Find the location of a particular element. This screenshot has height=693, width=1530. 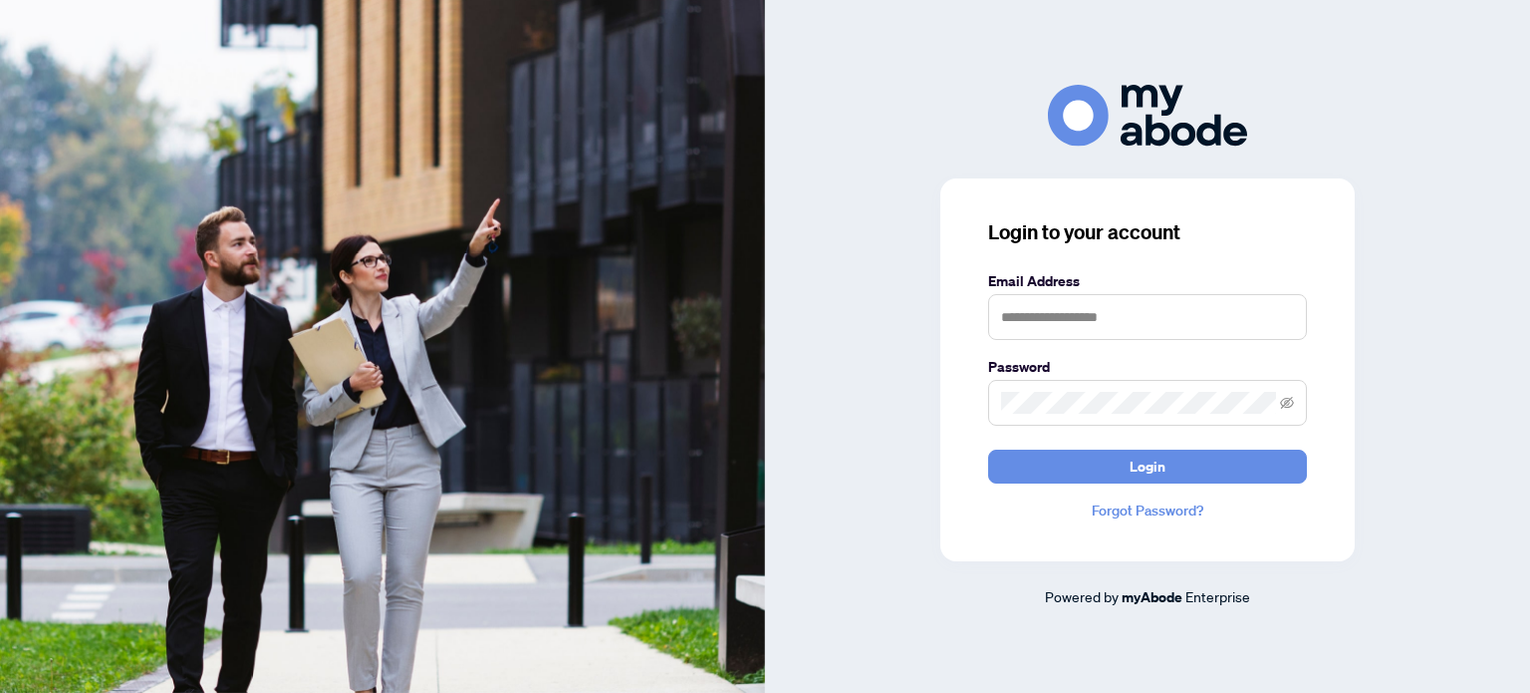

span: Login is located at coordinates (1148, 466).